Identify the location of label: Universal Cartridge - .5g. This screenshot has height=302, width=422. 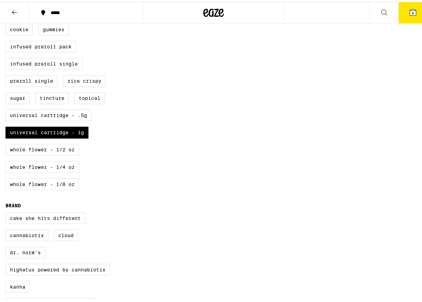
(48, 113).